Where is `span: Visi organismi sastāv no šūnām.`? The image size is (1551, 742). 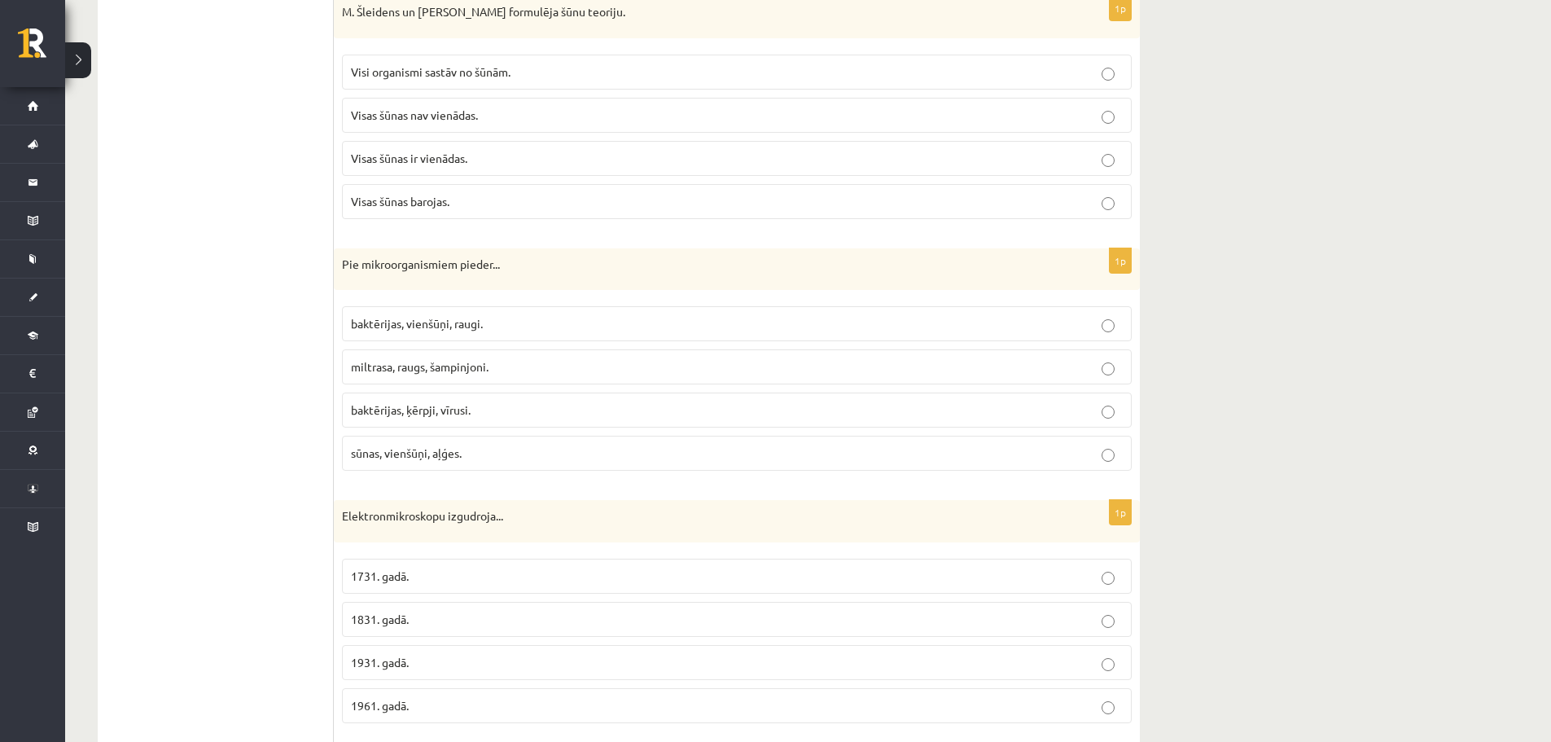
span: Visi organismi sastāv no šūnām. is located at coordinates (431, 72).